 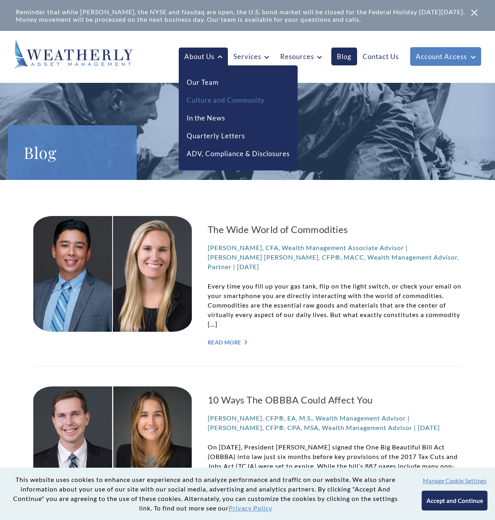 I want to click on h3: The Wide World of Commodities, so click(x=335, y=230).